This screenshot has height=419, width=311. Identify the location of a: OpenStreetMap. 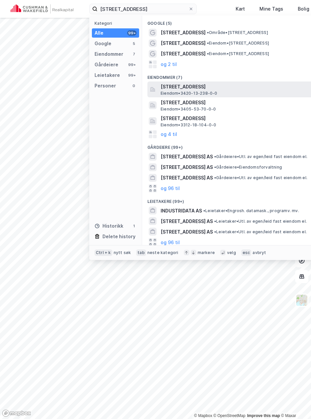
(229, 416).